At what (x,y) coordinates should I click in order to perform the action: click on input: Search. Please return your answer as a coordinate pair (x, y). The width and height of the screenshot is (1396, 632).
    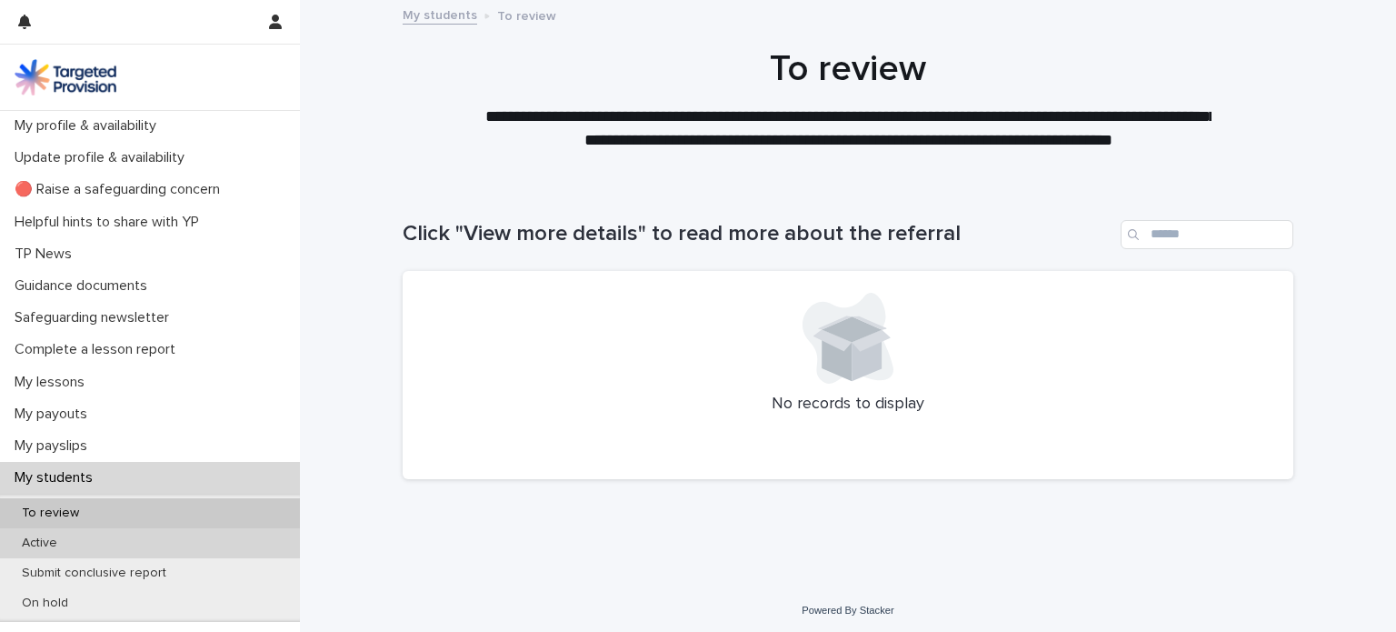
    Looking at the image, I should click on (1207, 234).